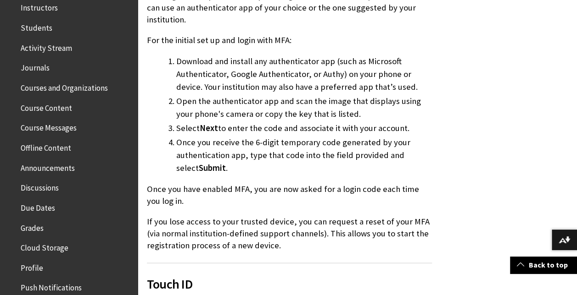 The width and height of the screenshot is (577, 295). I want to click on span: Discussions, so click(39, 186).